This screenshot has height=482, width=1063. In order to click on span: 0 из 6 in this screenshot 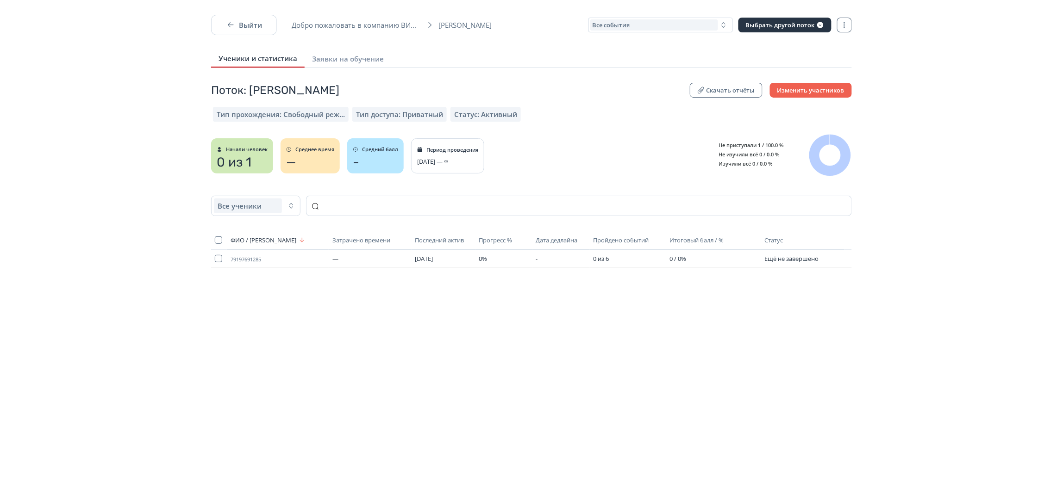, I will do `click(601, 259)`.